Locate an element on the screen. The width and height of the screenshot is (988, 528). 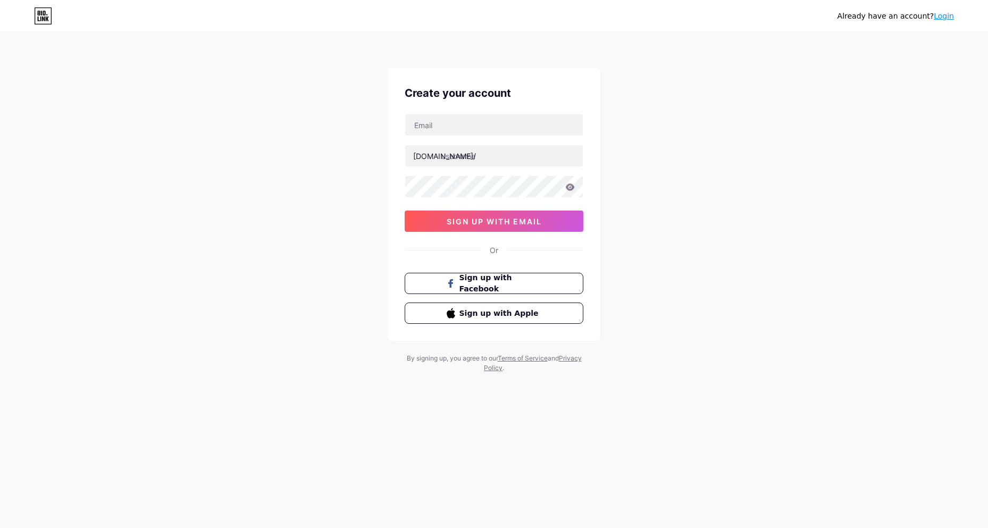
span: Sign up with Apple is located at coordinates (501, 313).